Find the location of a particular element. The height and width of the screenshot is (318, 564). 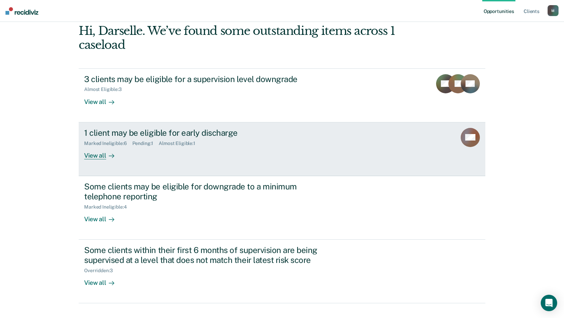

a: 3 clients may be eligible for a supervision level downgradeAlmost Eligible:3View all is located at coordinates (282, 95).